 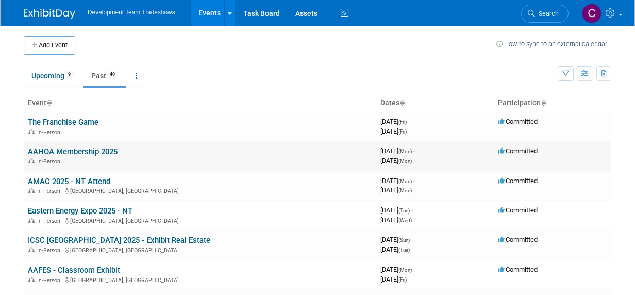 I want to click on a: AAHOA Membership 2025, so click(x=73, y=152).